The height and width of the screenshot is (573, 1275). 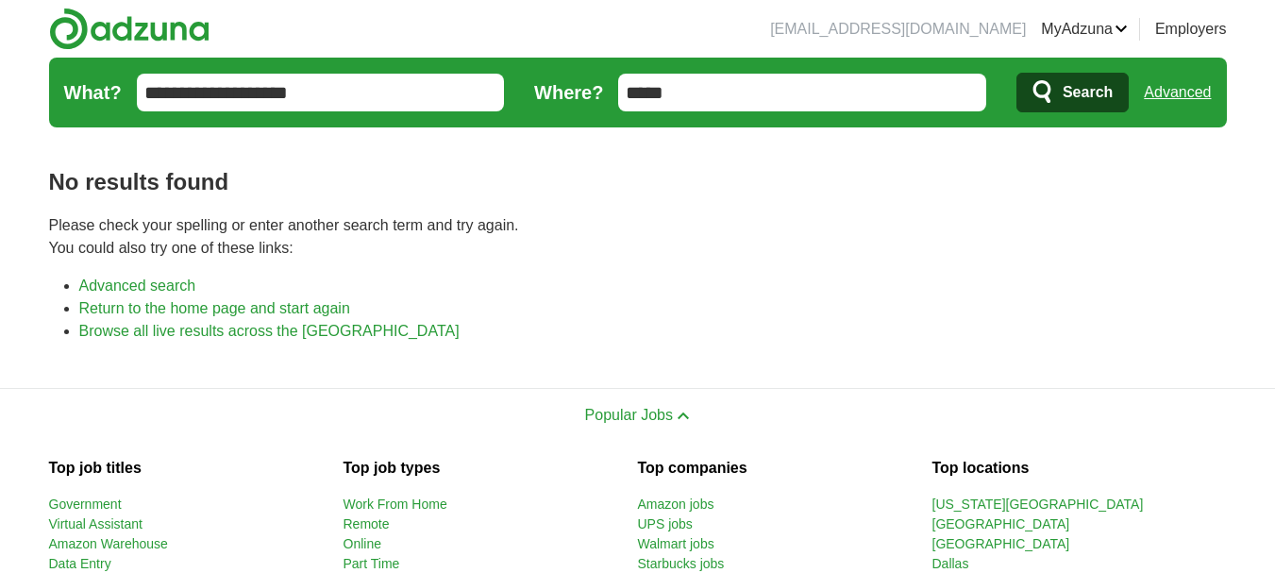 I want to click on h3: Top job types, so click(x=491, y=468).